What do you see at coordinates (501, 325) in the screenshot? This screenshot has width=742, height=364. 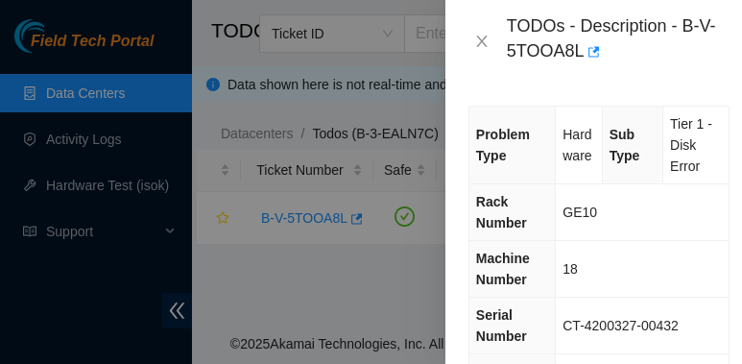 I see `span: Serial Number` at bounding box center [501, 325].